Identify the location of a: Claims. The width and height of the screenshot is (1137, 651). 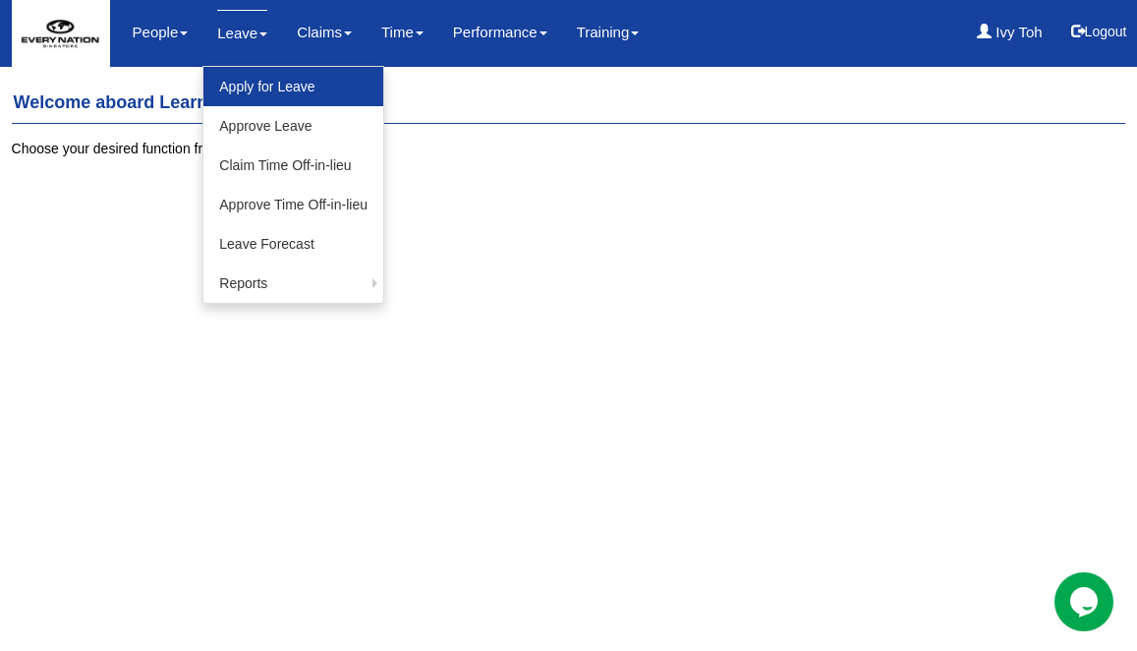
(324, 32).